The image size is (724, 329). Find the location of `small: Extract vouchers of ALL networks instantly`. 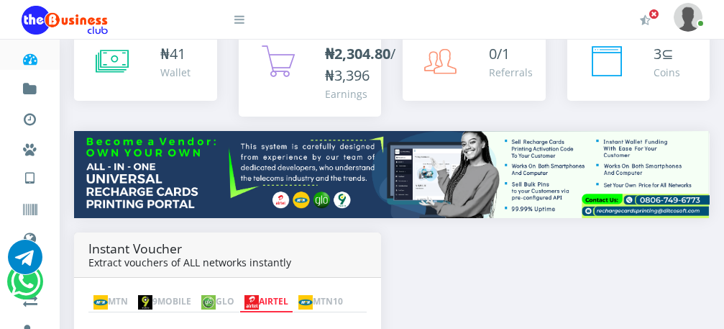

small: Extract vouchers of ALL networks instantly is located at coordinates (190, 262).